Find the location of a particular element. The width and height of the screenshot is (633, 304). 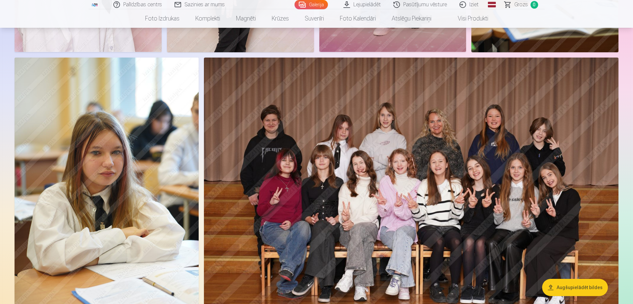

a: Visi produkti is located at coordinates (467, 18).